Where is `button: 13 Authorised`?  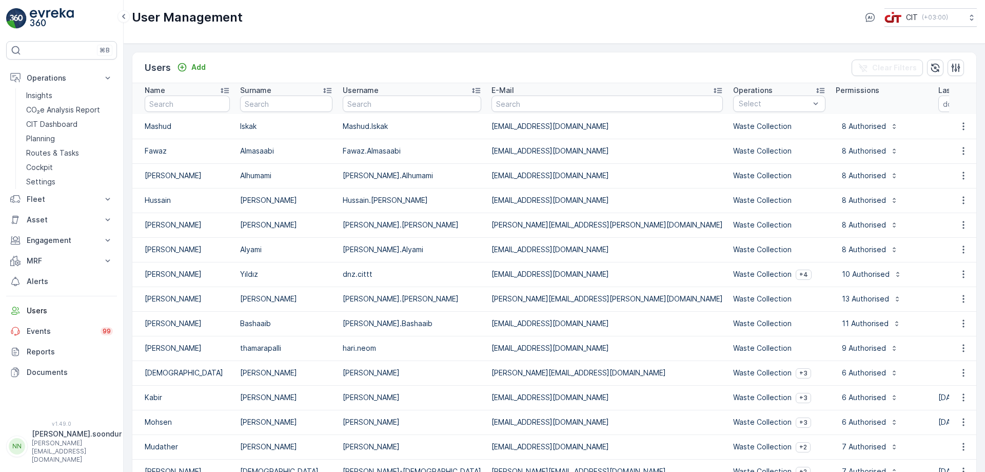 button: 13 Authorised is located at coordinates (872, 299).